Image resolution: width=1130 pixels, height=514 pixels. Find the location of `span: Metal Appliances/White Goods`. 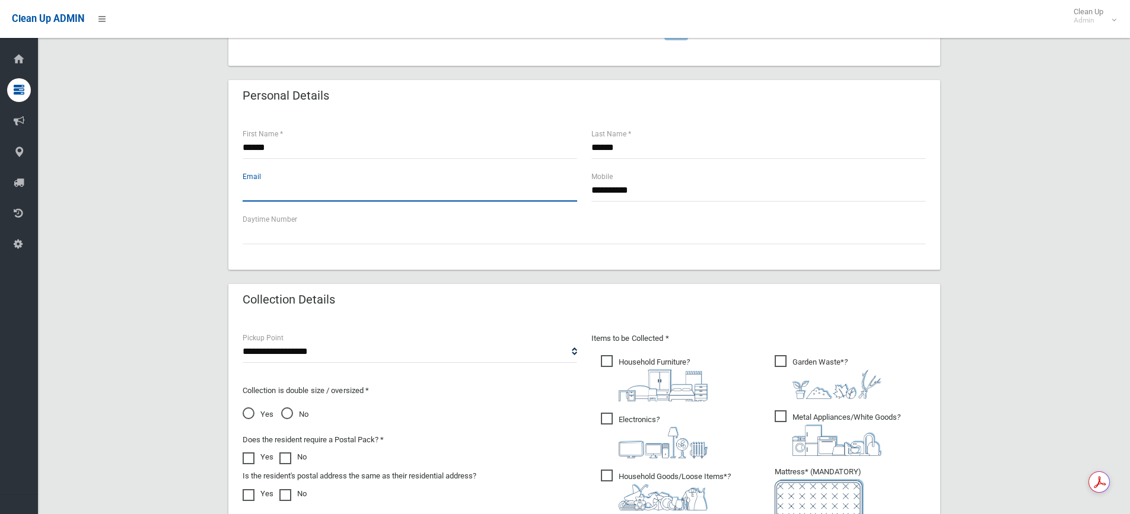

span: Metal Appliances/White Goods is located at coordinates (838, 433).